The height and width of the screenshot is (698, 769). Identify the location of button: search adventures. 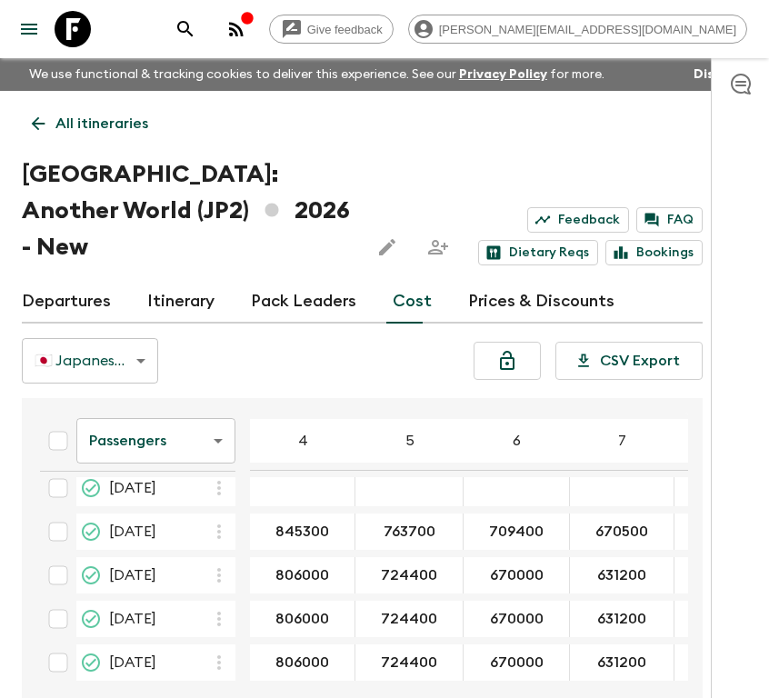
(185, 29).